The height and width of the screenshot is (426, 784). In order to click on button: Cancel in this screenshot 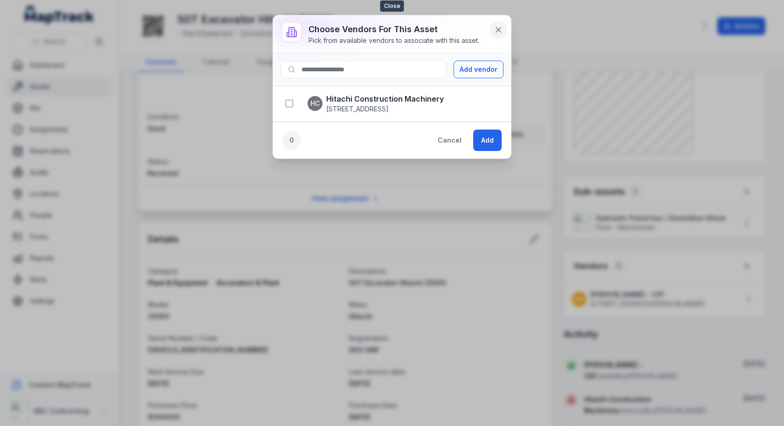, I will do `click(449, 140)`.